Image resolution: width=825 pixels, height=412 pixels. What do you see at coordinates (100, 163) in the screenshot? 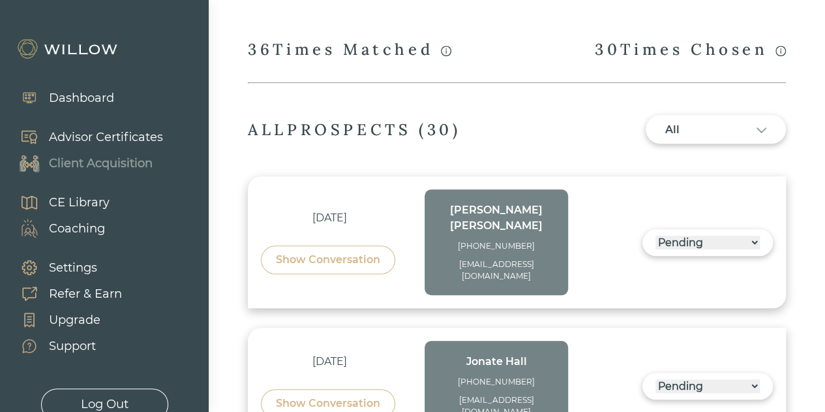
I see `div: Client Acquisition` at bounding box center [100, 163].